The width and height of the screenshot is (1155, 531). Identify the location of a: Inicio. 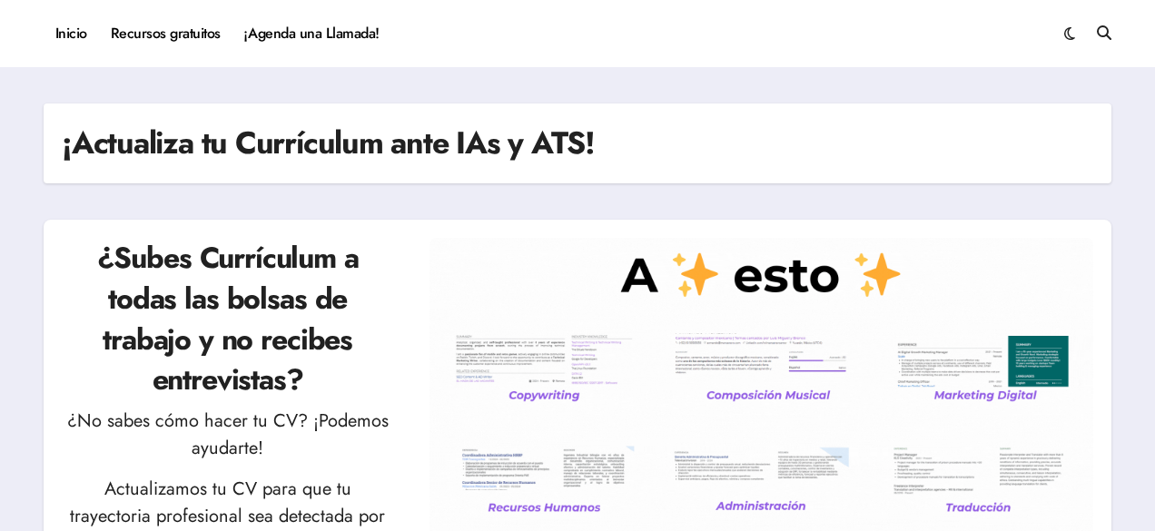
(71, 34).